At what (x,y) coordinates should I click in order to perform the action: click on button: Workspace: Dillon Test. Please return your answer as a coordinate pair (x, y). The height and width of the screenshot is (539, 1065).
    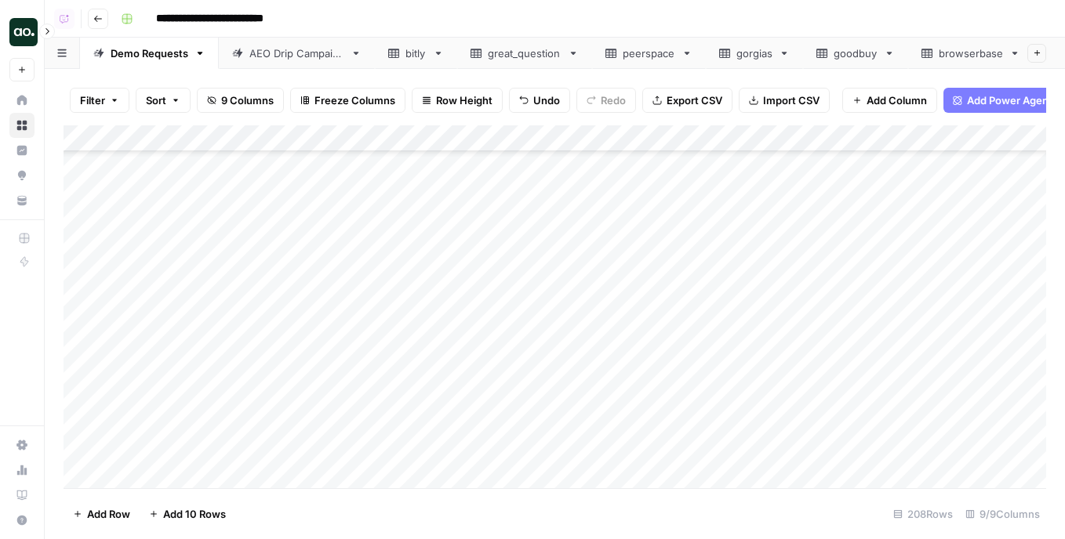
    Looking at the image, I should click on (22, 32).